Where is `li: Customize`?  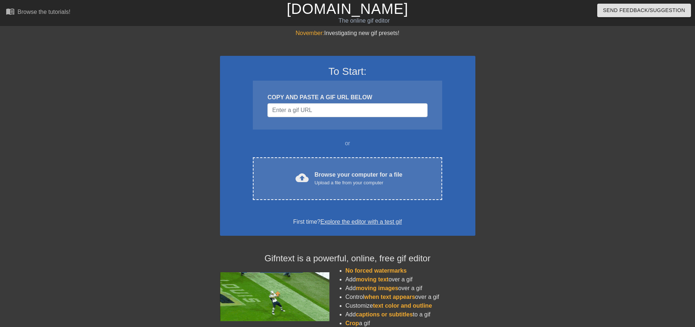
li: Customize is located at coordinates (410, 306).